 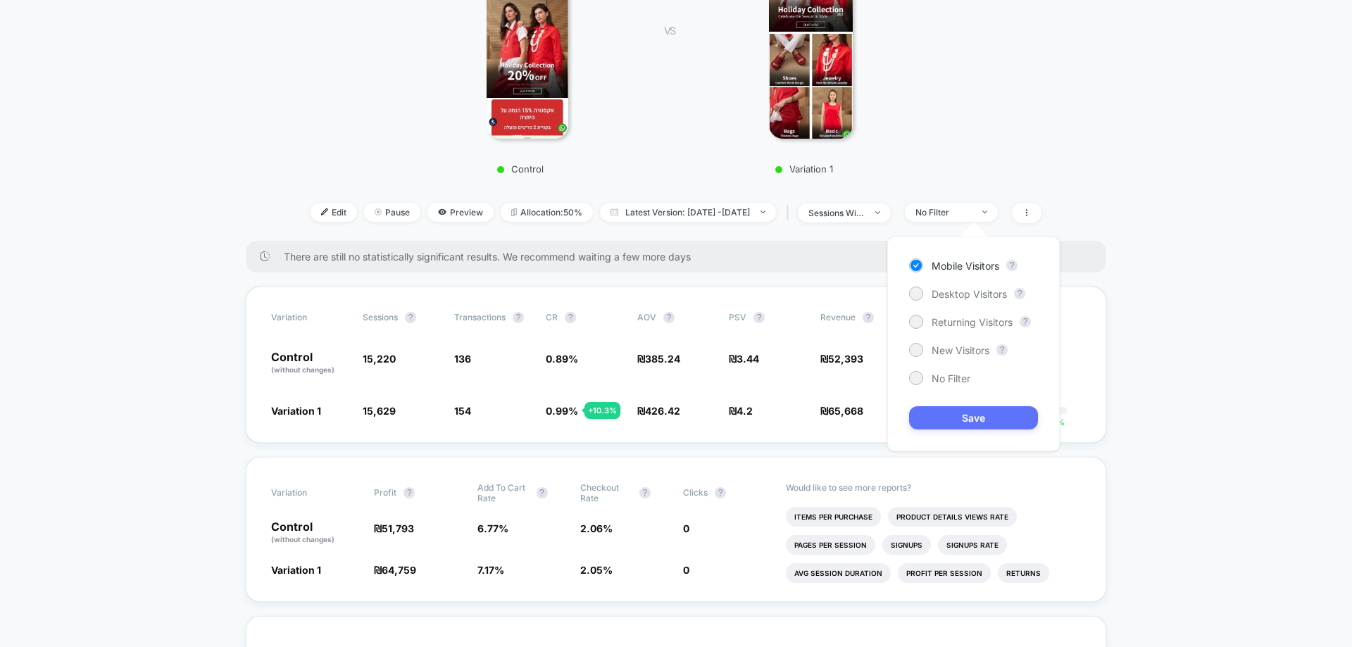 What do you see at coordinates (952, 517) in the screenshot?
I see `li: Product Details Views Rate` at bounding box center [952, 517].